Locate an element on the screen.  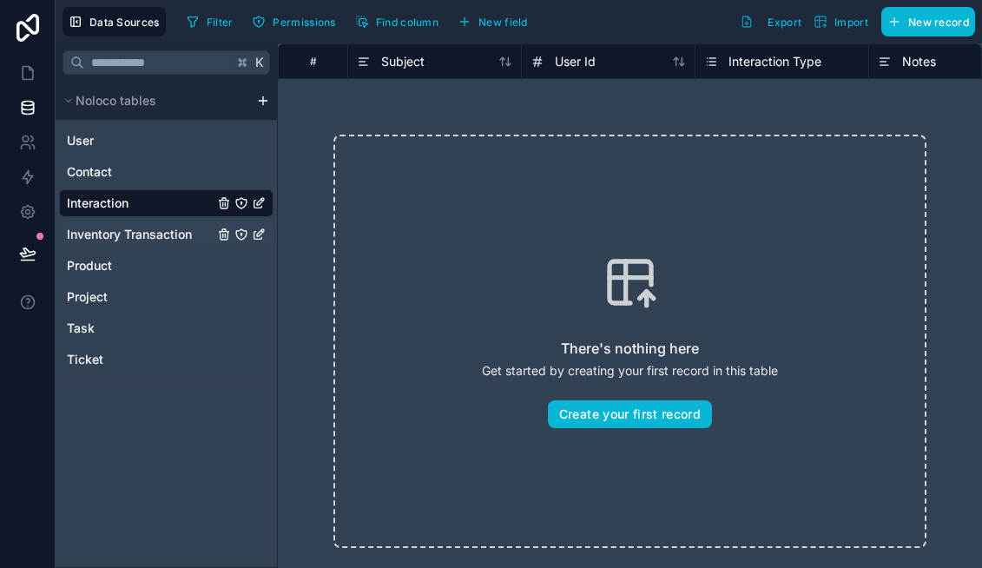
span: New record is located at coordinates (939, 22).